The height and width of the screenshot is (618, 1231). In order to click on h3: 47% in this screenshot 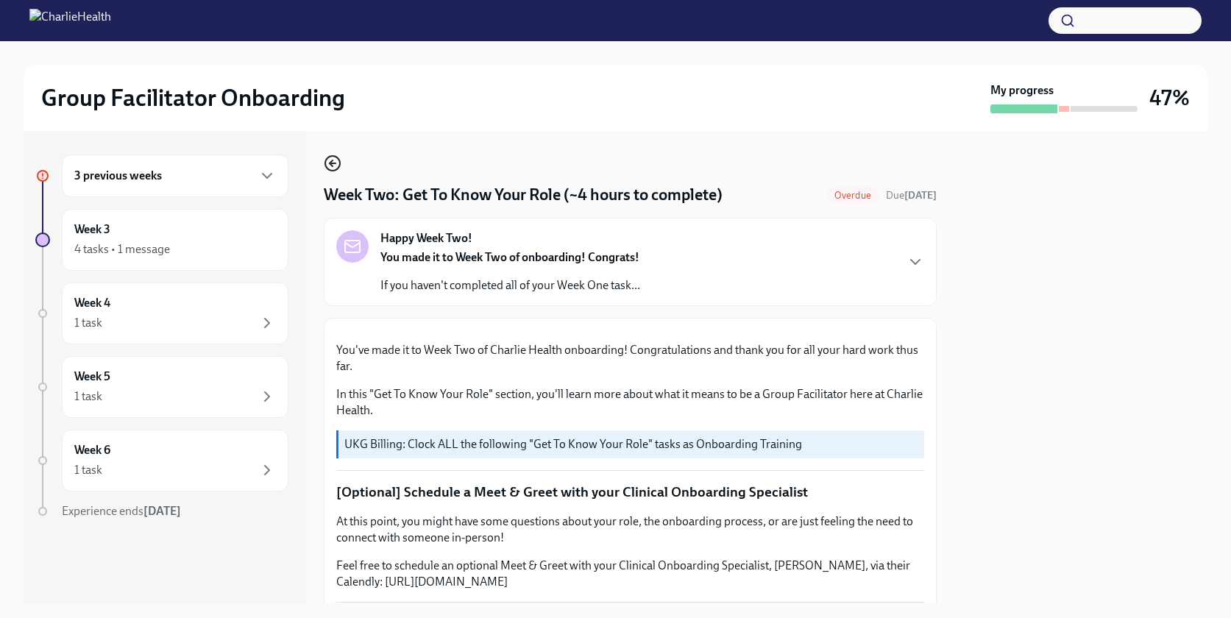, I will do `click(1169, 98)`.